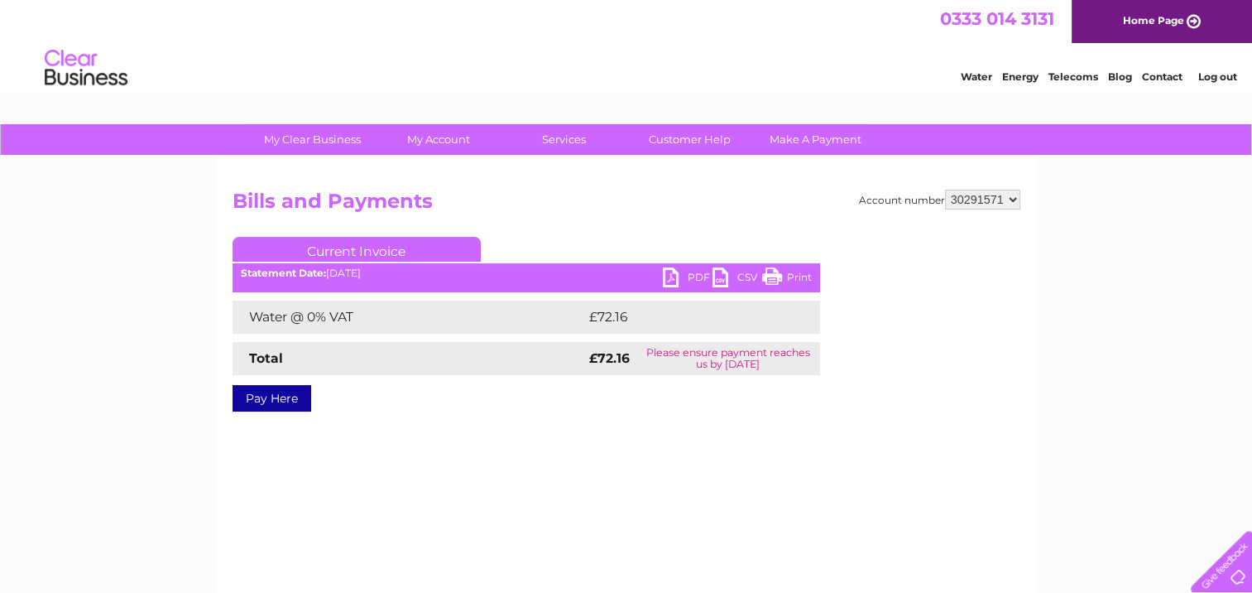  I want to click on a: PDF, so click(688, 279).